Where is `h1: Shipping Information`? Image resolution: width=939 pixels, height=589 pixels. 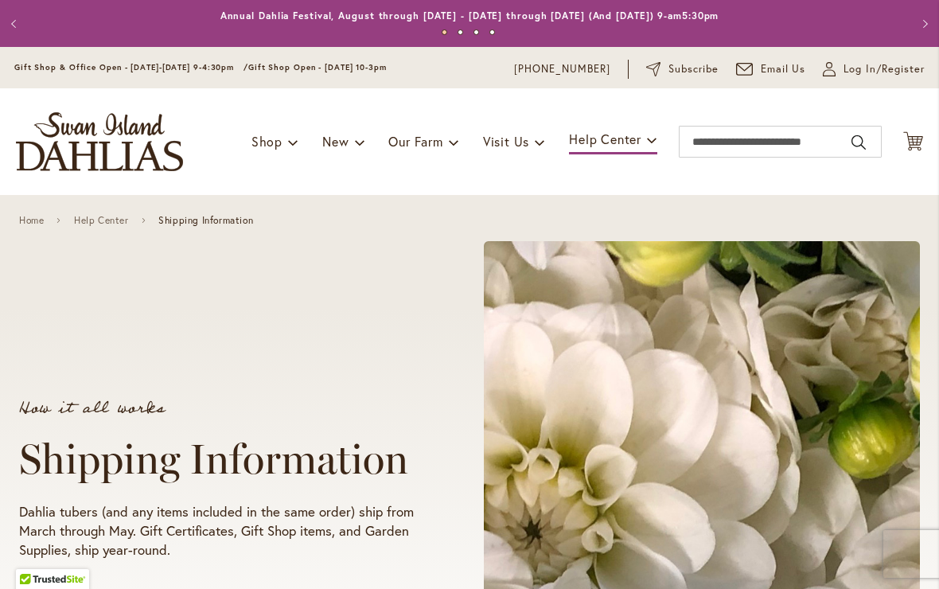
h1: Shipping Information is located at coordinates (221, 459).